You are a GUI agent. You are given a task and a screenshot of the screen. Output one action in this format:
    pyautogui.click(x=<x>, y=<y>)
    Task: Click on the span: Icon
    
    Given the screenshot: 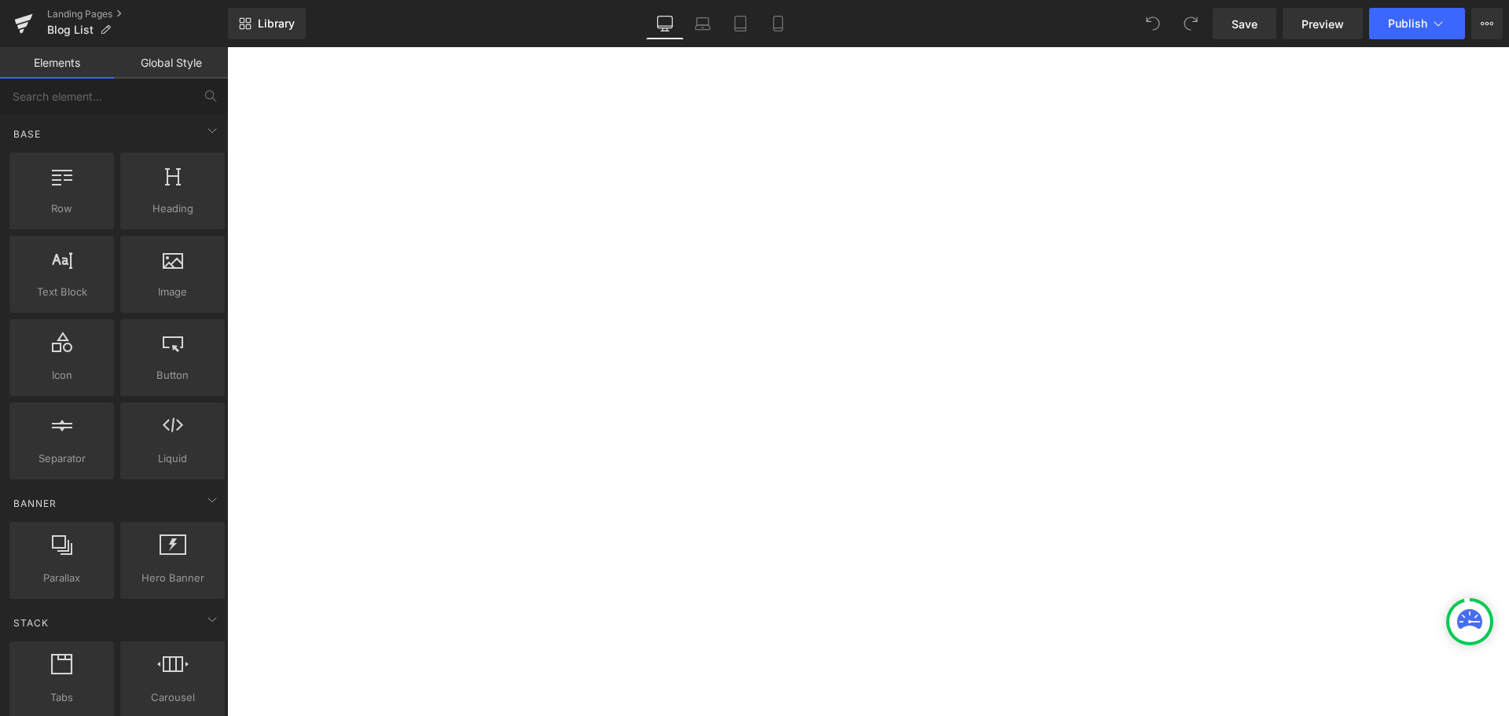 What is the action you would take?
    pyautogui.click(x=61, y=375)
    